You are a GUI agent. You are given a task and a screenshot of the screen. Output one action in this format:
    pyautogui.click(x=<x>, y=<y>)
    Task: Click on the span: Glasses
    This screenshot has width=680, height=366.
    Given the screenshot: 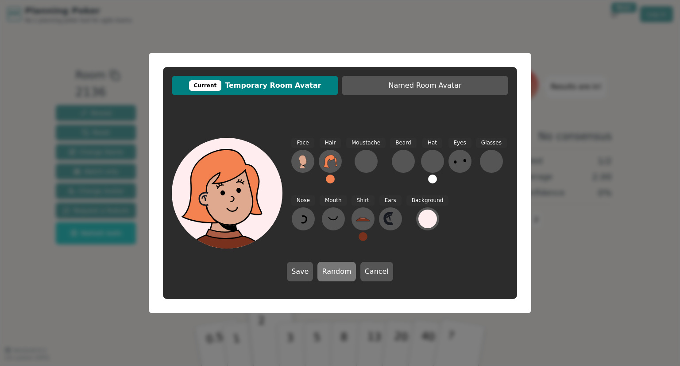 What is the action you would take?
    pyautogui.click(x=492, y=143)
    